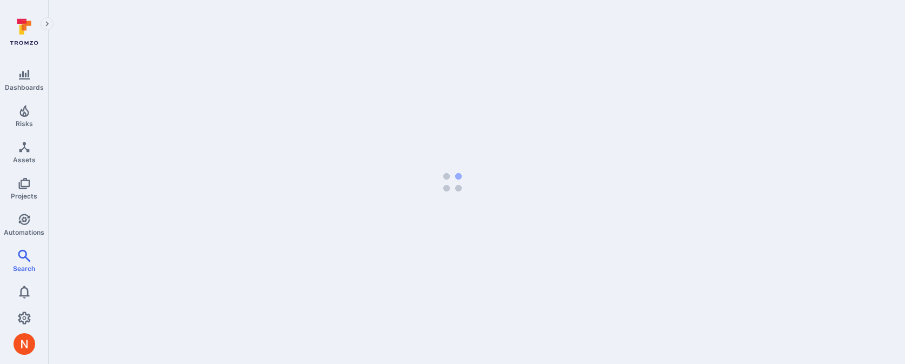  I want to click on i: Expand navigation menu, so click(47, 24).